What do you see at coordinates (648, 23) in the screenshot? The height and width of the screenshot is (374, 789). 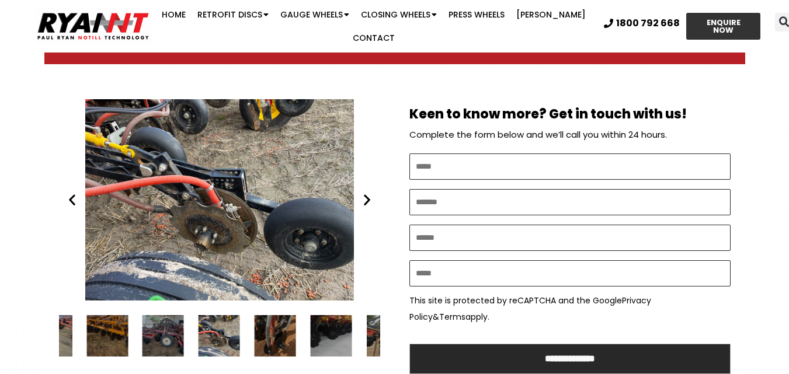 I see `span: 1800 792 668` at bounding box center [648, 23].